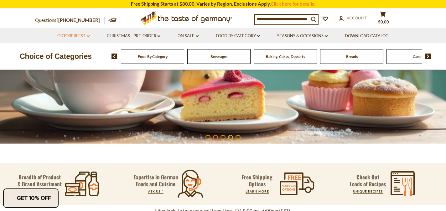 The height and width of the screenshot is (211, 446). I want to click on a: Candy, so click(418, 56).